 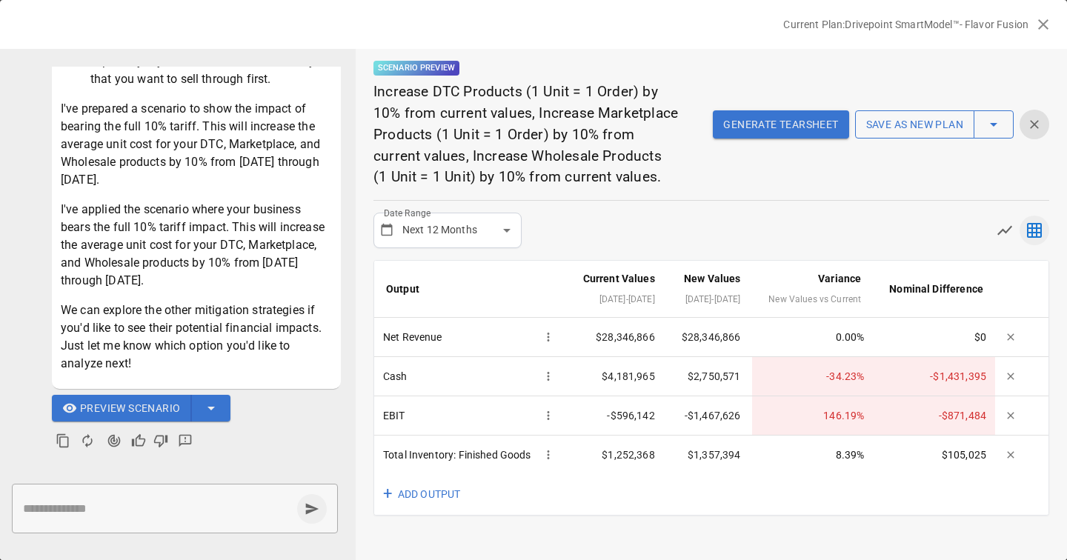 I want to click on button: Preview Scenario, so click(x=122, y=408).